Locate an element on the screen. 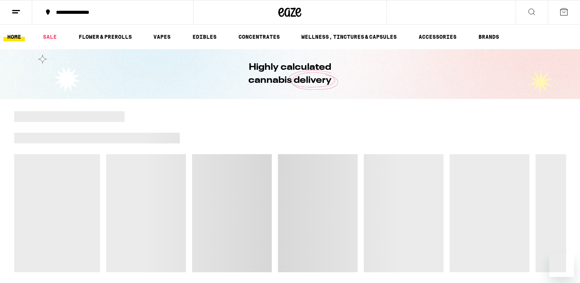 This screenshot has width=580, height=283. a: BRANDS is located at coordinates (489, 37).